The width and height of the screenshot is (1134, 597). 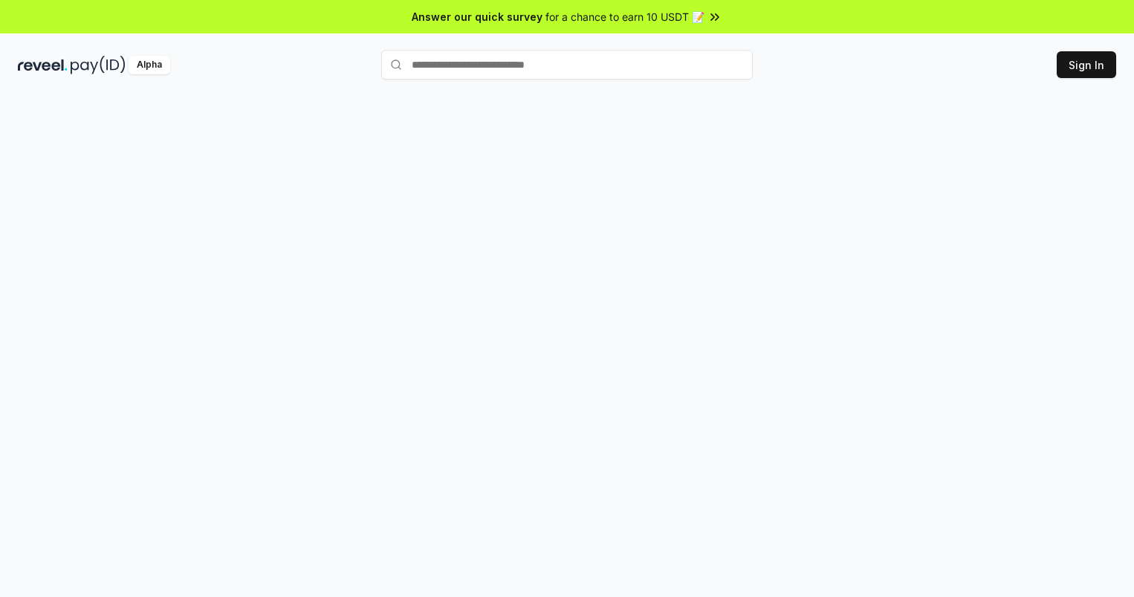 I want to click on div: Alpha, so click(x=149, y=65).